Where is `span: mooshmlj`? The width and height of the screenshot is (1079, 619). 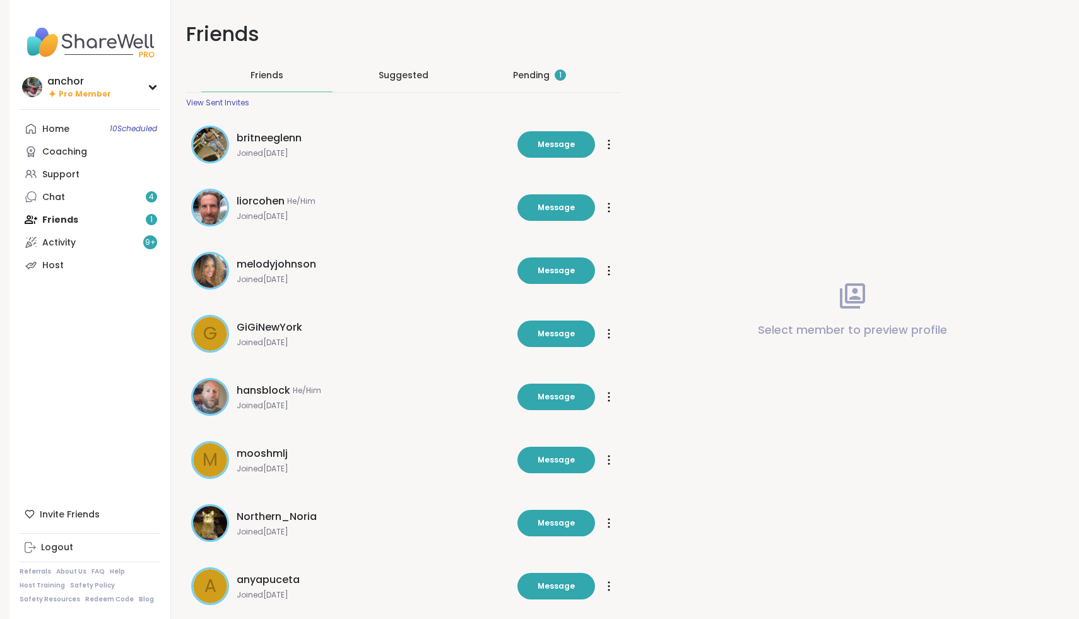
span: mooshmlj is located at coordinates (262, 454).